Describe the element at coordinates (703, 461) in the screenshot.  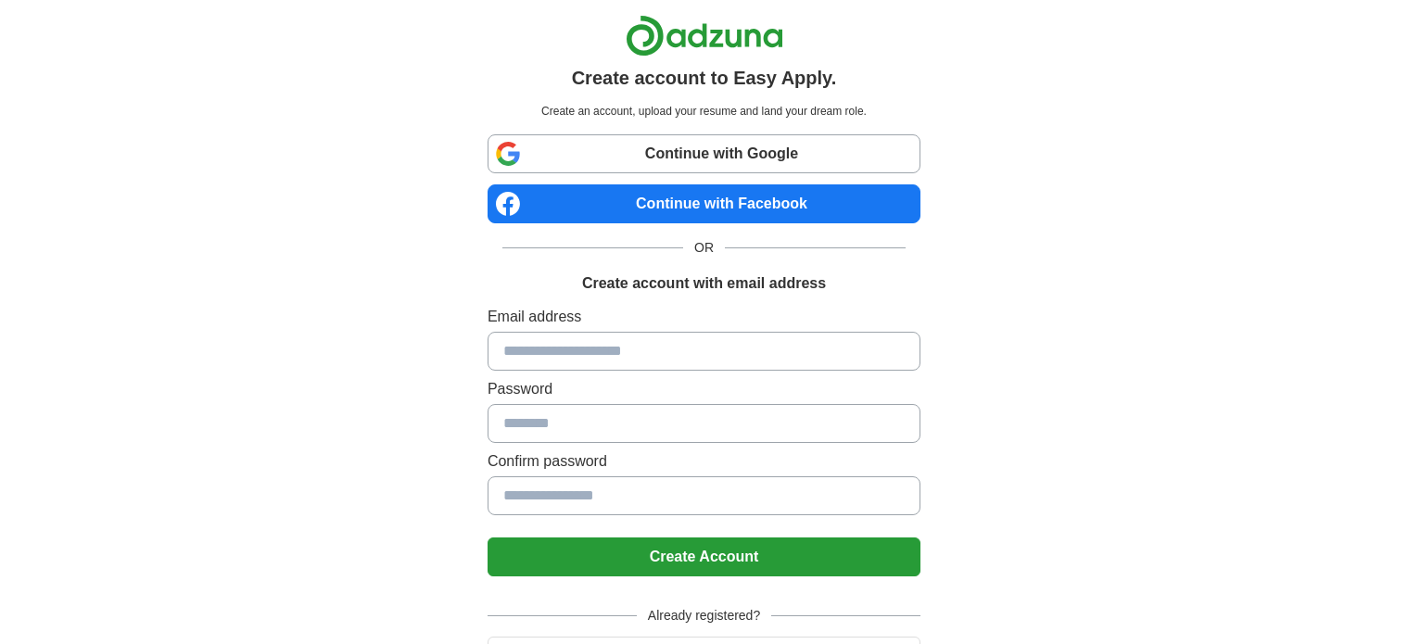
I see `label: Confirm password` at that location.